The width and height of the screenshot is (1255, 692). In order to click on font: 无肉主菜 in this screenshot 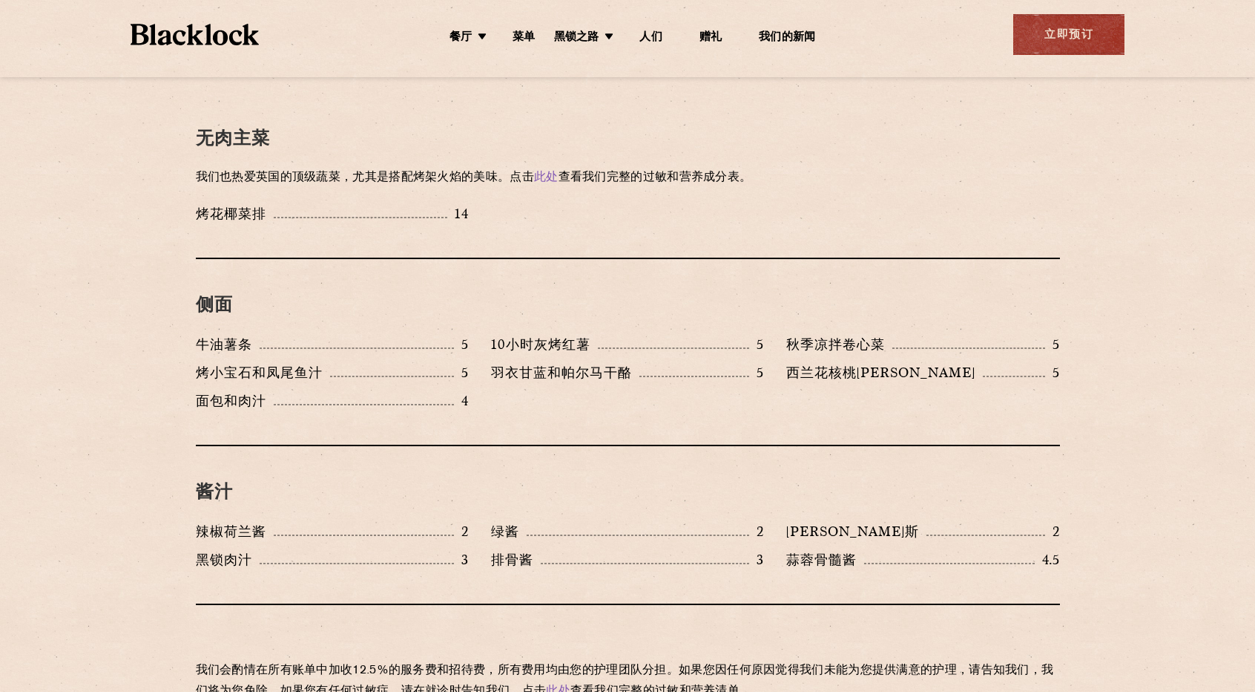, I will do `click(233, 139)`.